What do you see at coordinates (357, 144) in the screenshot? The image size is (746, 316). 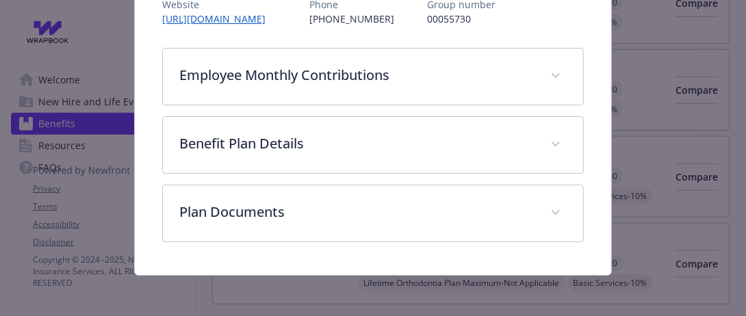 I see `p: Benefit Plan Details` at bounding box center [357, 144].